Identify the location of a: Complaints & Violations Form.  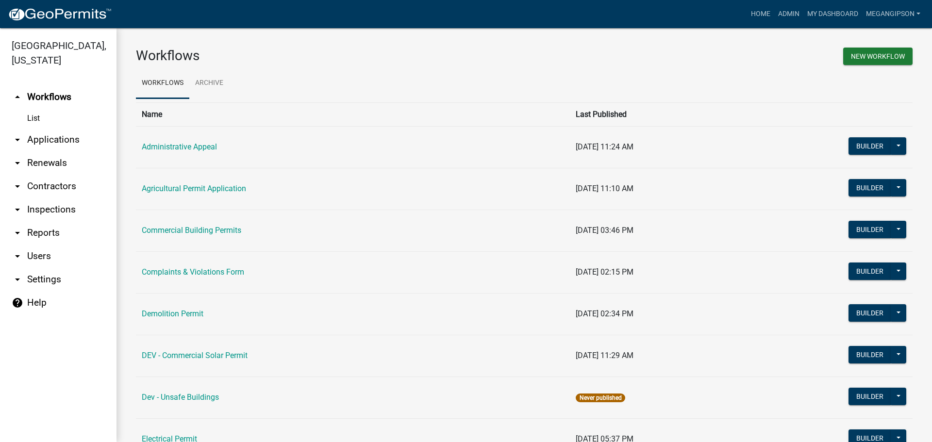
(193, 272).